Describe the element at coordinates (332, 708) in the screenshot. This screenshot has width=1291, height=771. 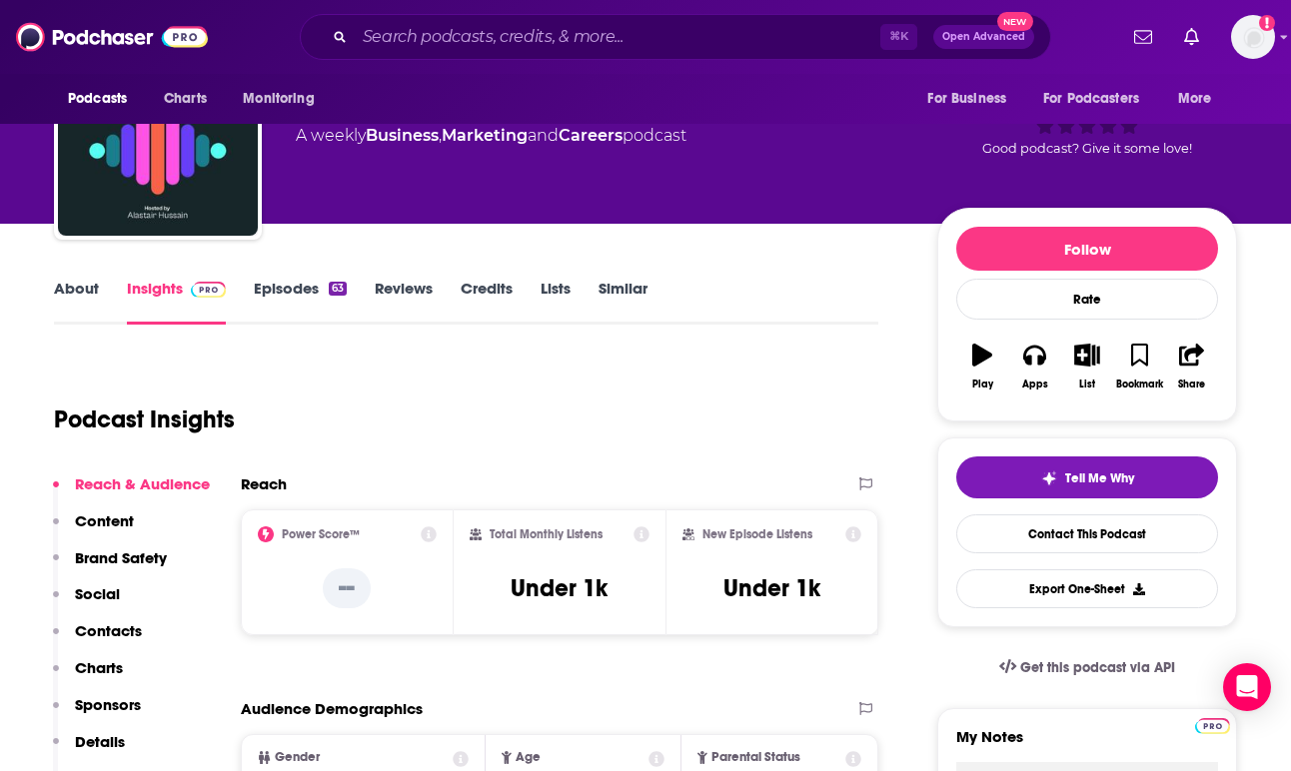
I see `h2: Audience Demographics` at that location.